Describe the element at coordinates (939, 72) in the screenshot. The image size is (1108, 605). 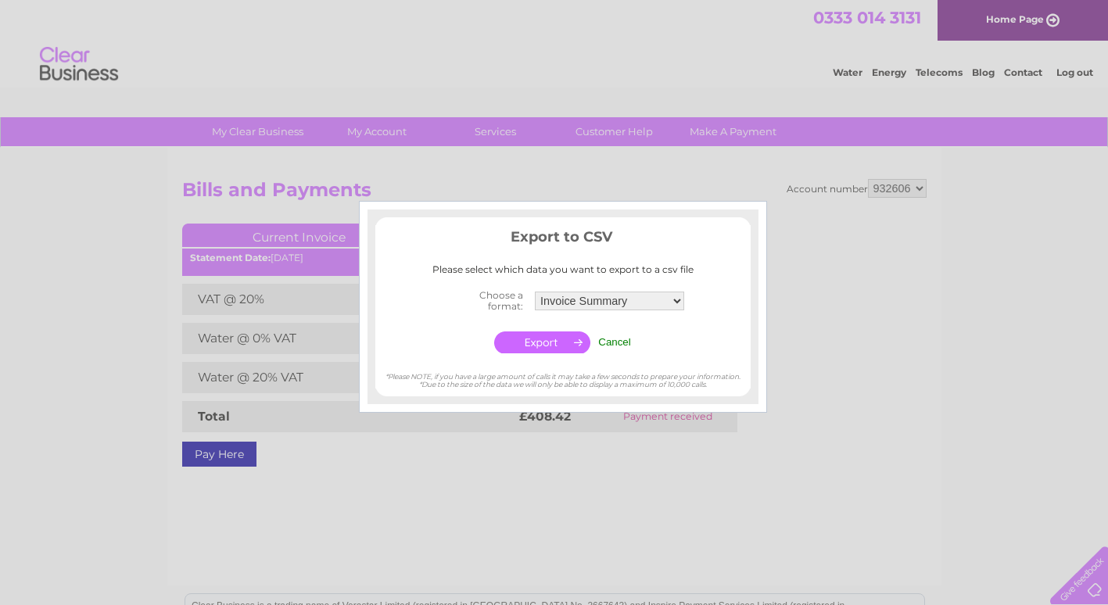
I see `a: Telecoms` at that location.